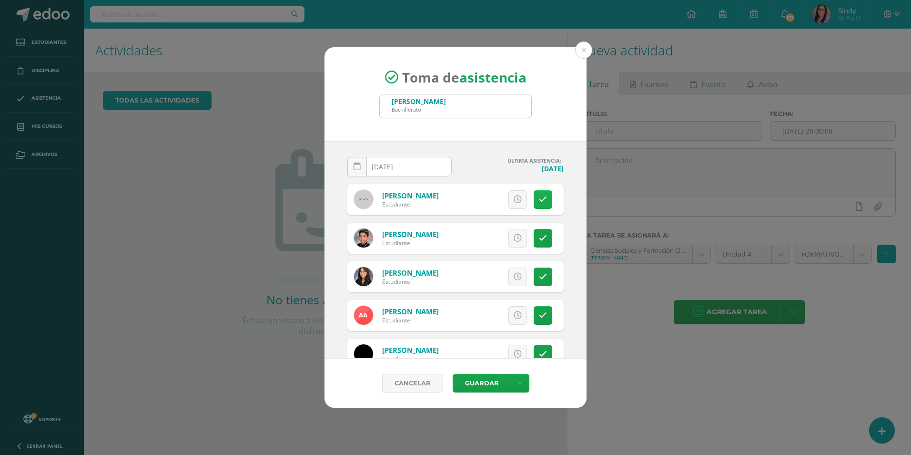  I want to click on span: Toma de, so click(464, 77).